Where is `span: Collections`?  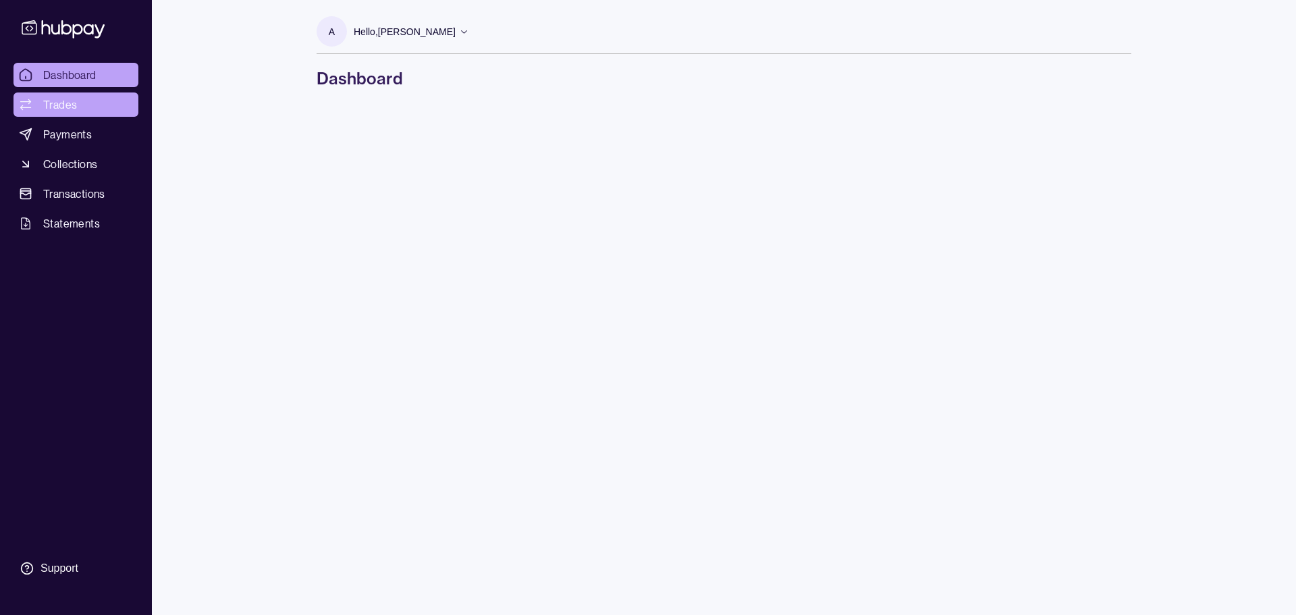 span: Collections is located at coordinates (70, 164).